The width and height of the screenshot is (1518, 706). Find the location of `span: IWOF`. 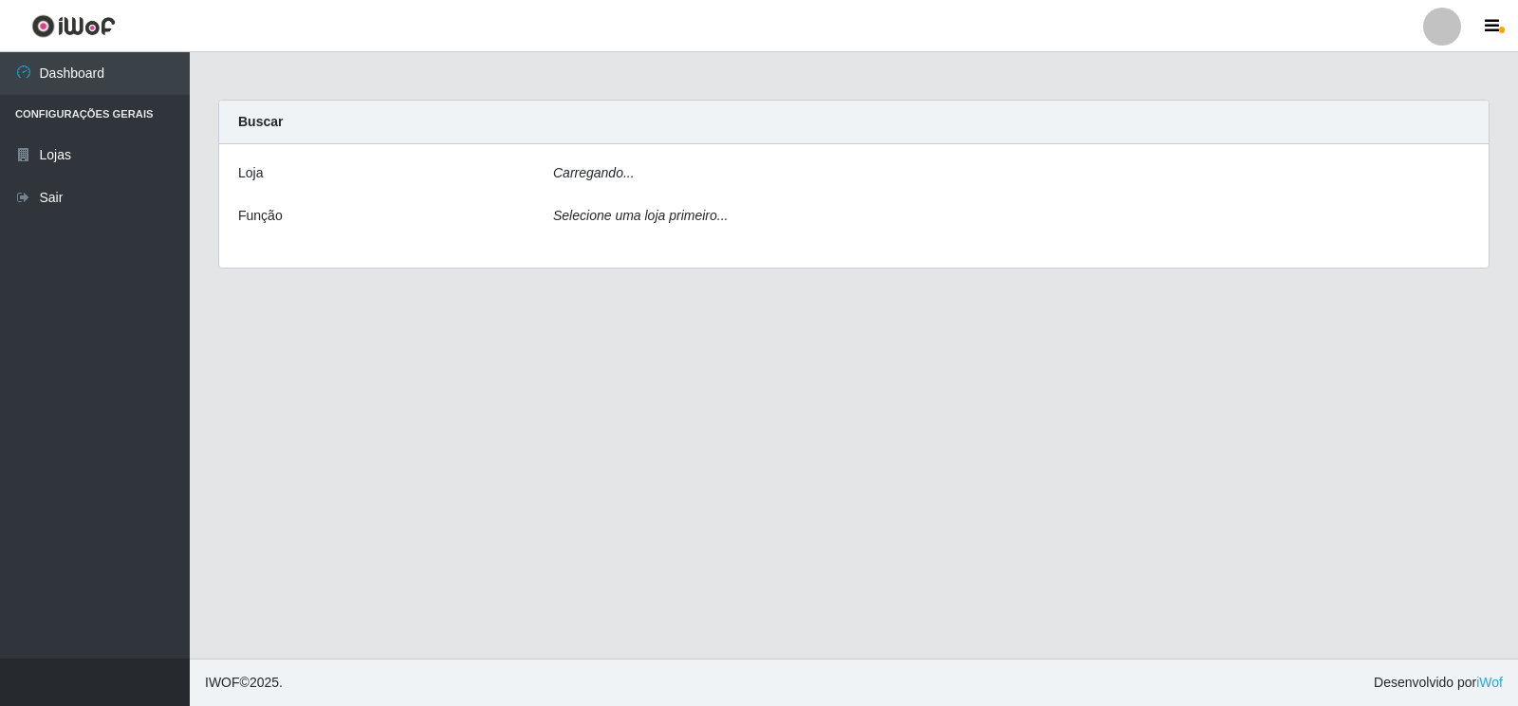

span: IWOF is located at coordinates (222, 682).